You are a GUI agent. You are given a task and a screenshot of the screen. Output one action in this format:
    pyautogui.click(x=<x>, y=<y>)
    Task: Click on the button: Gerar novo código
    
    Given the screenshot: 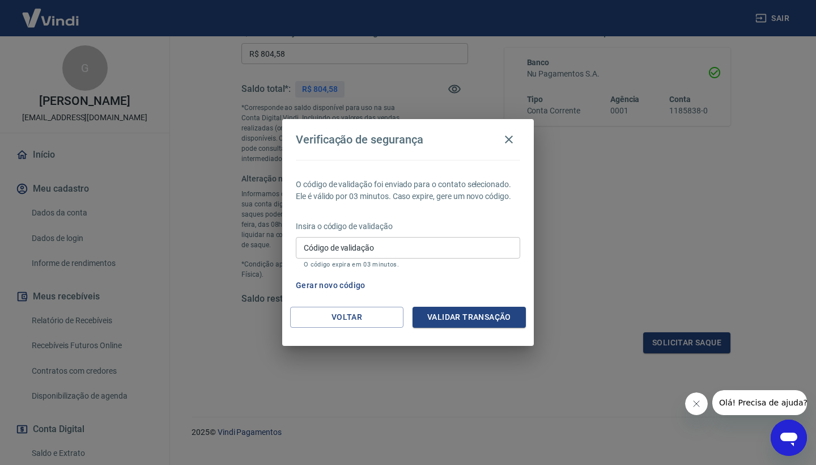 What is the action you would take?
    pyautogui.click(x=330, y=285)
    